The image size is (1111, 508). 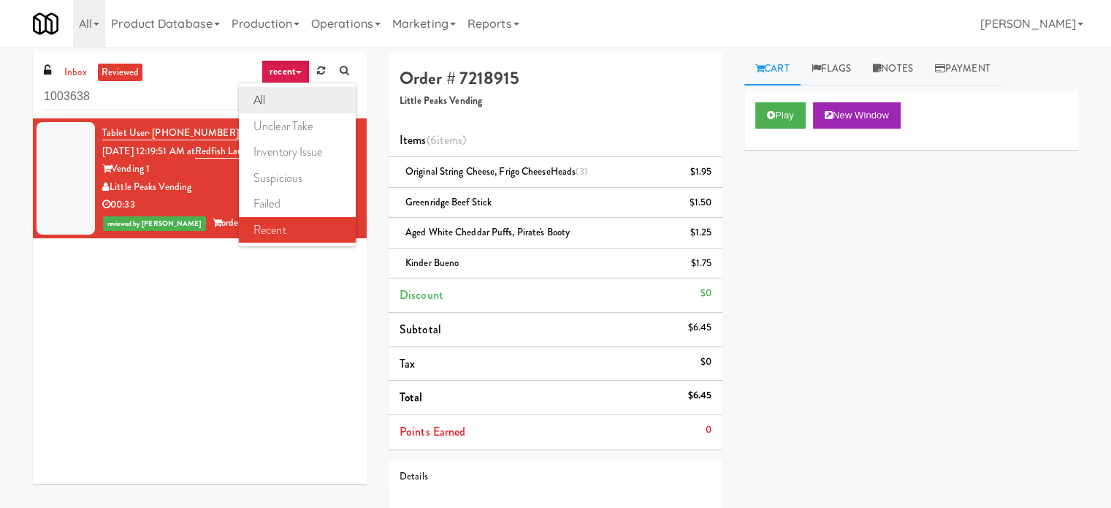 I want to click on a: Notes, so click(x=892, y=69).